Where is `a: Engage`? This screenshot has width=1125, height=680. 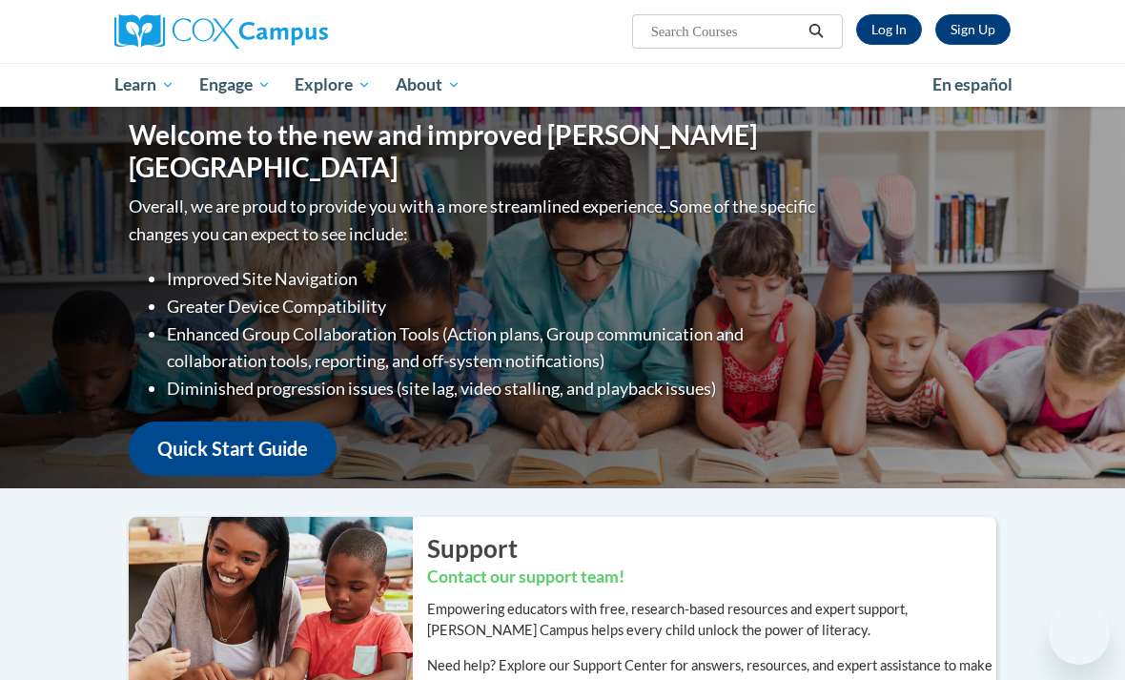 a: Engage is located at coordinates (235, 85).